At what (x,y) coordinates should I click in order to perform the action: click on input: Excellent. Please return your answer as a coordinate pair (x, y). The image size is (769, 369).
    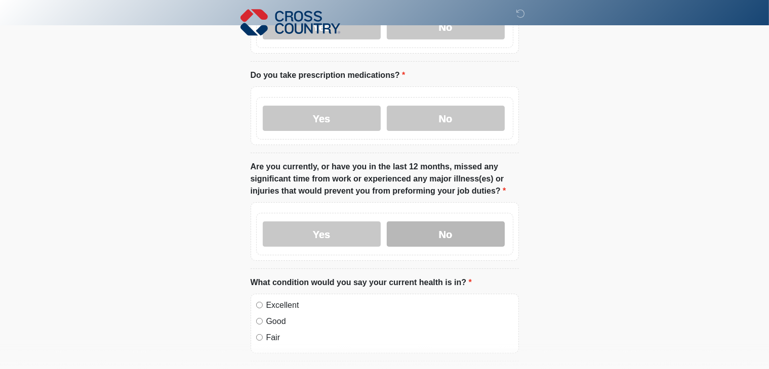
    Looking at the image, I should click on (259, 305).